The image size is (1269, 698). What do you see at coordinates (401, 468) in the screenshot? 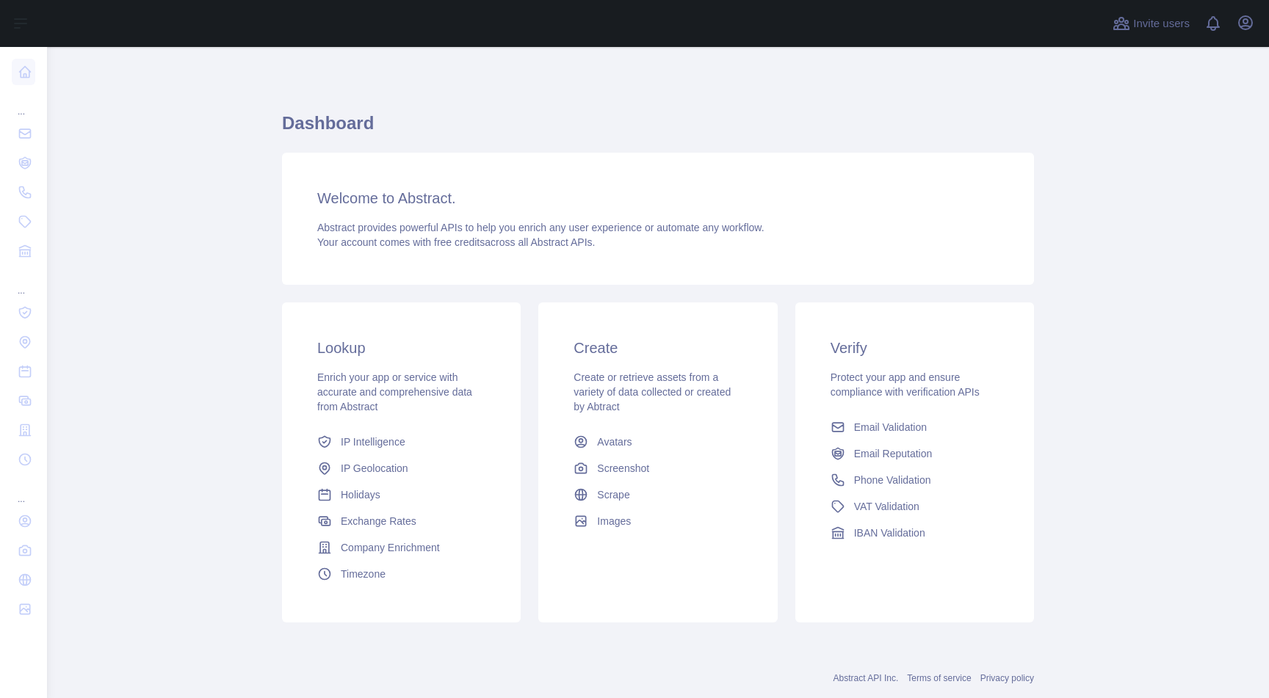
I see `a: IP Geolocation` at bounding box center [401, 468].